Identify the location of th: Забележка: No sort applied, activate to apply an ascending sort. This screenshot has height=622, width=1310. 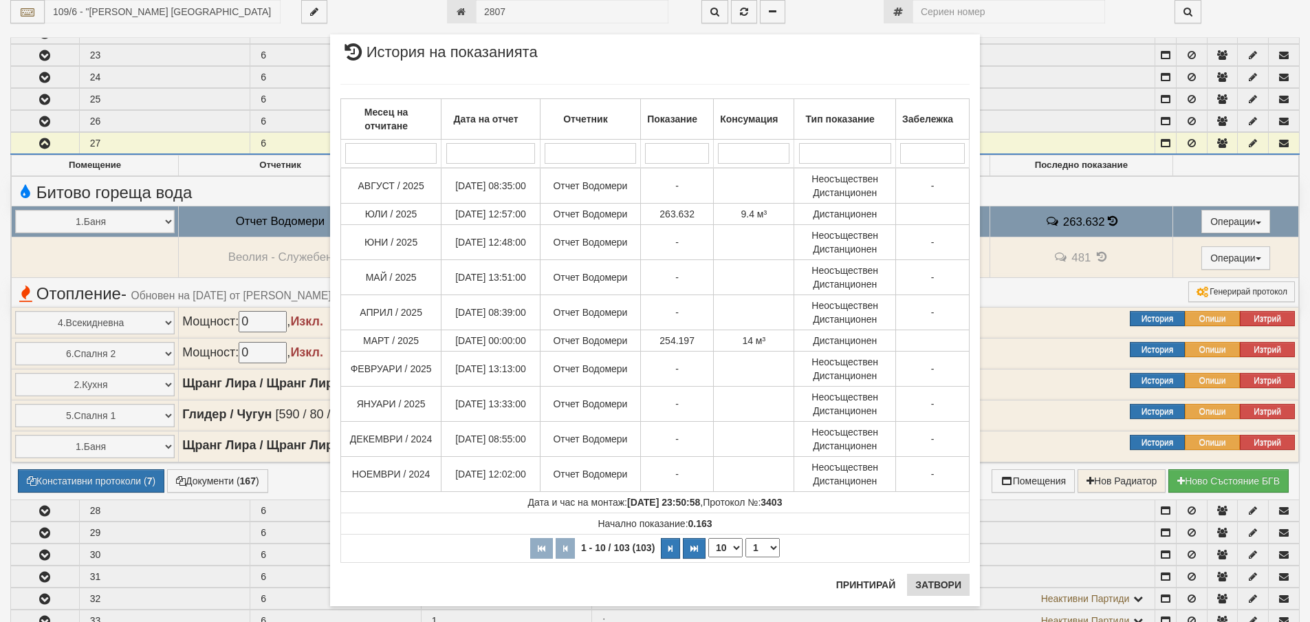
(932, 119).